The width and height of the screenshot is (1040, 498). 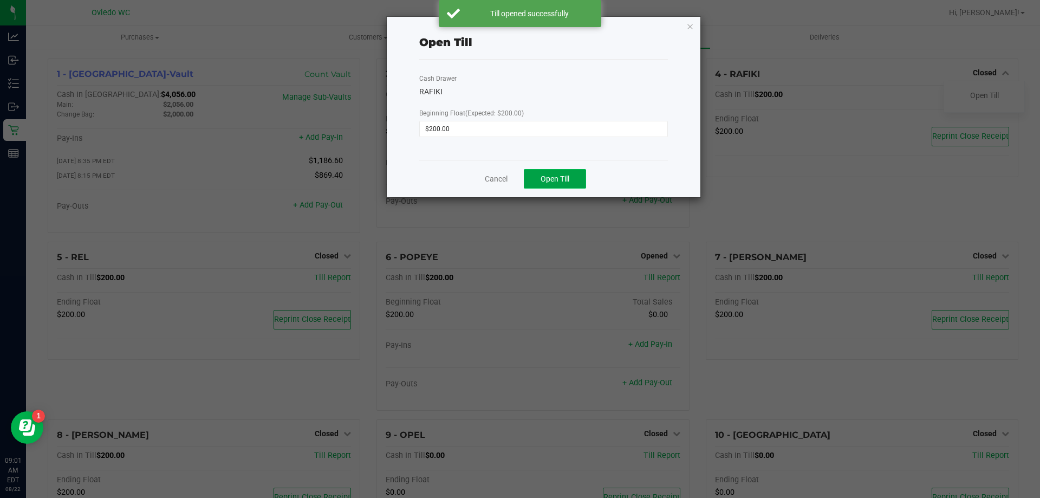 What do you see at coordinates (529, 14) in the screenshot?
I see `div: Till opened successfully` at bounding box center [529, 14].